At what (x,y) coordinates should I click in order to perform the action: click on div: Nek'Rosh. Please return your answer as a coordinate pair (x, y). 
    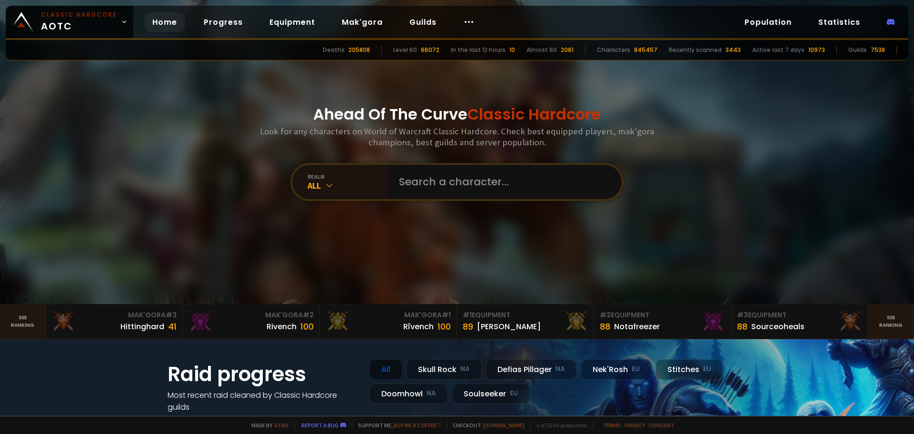
    Looking at the image, I should click on (616, 369).